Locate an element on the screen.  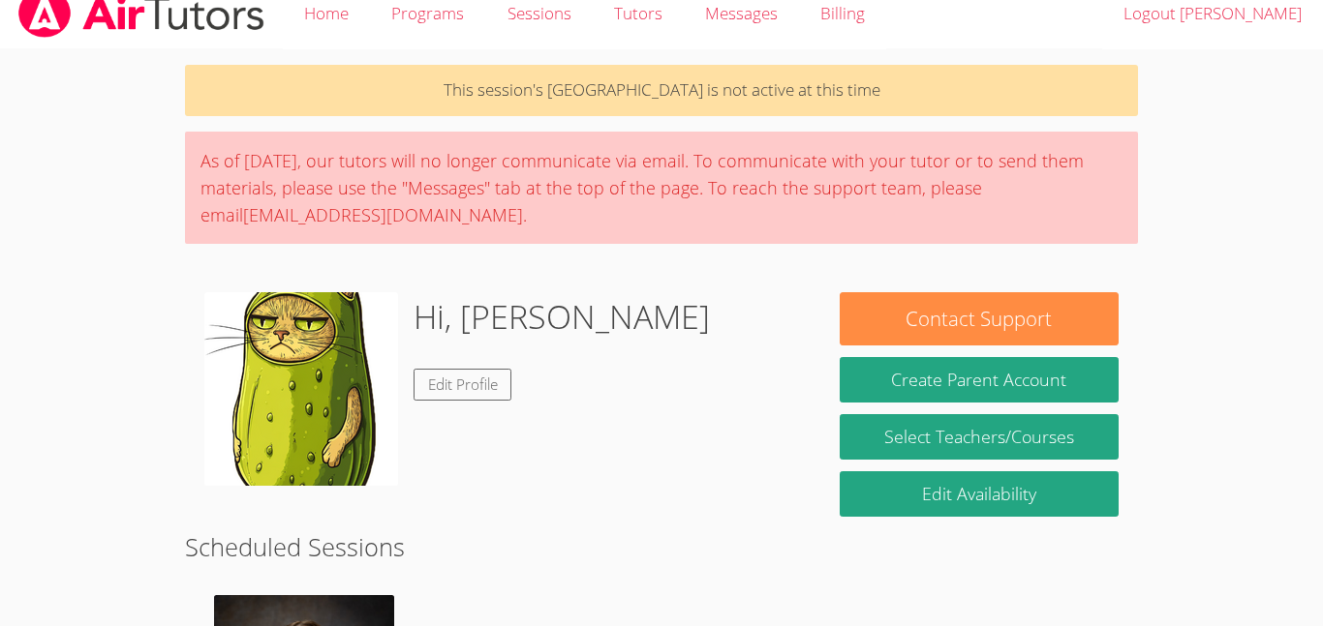
h2: Scheduled Sessions is located at coordinates (661, 547).